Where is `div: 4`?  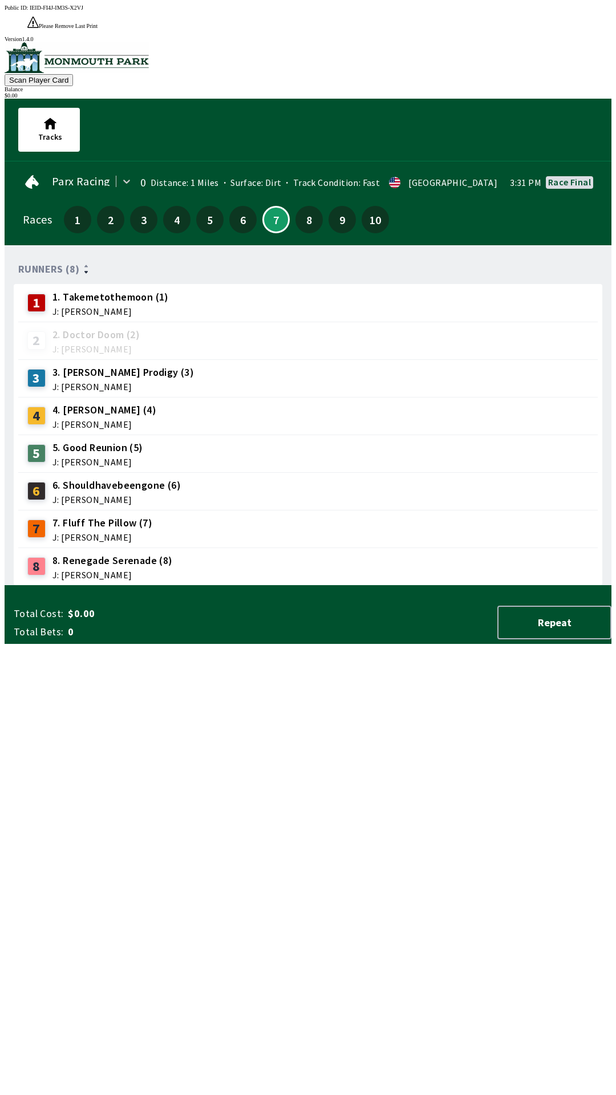 div: 4 is located at coordinates (36, 416).